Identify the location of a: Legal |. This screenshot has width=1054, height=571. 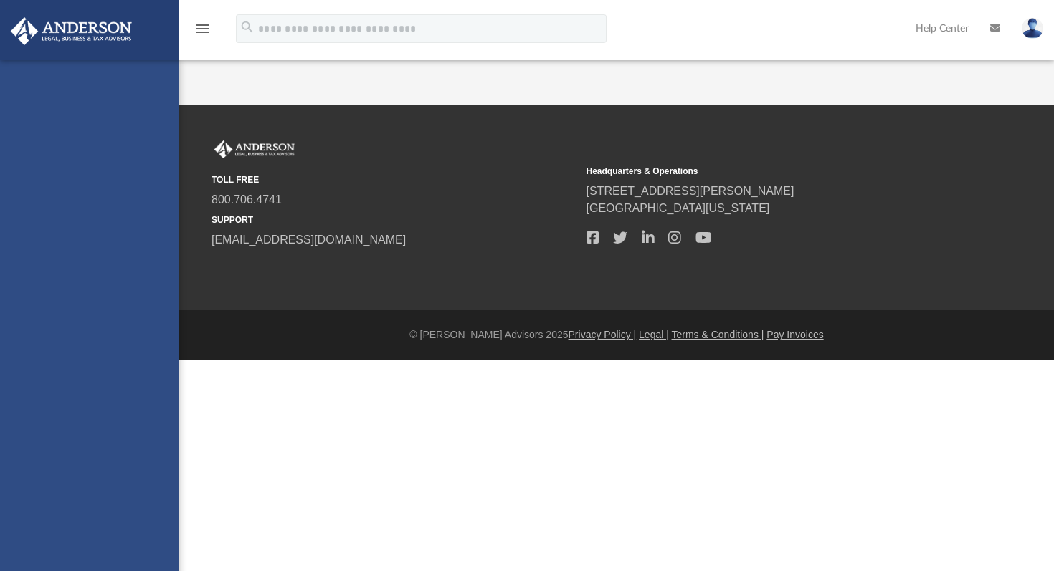
(654, 335).